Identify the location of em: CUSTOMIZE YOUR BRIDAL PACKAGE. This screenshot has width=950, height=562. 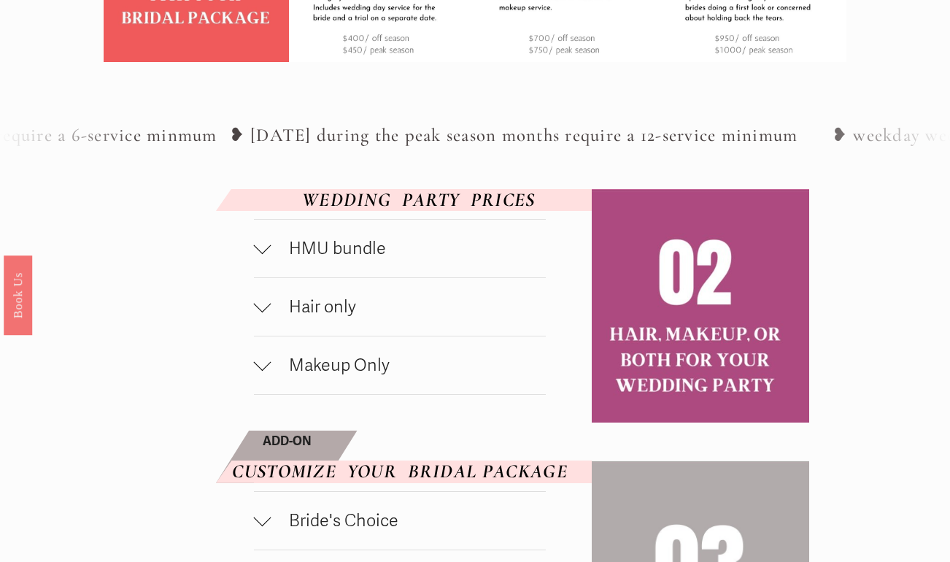
(400, 471).